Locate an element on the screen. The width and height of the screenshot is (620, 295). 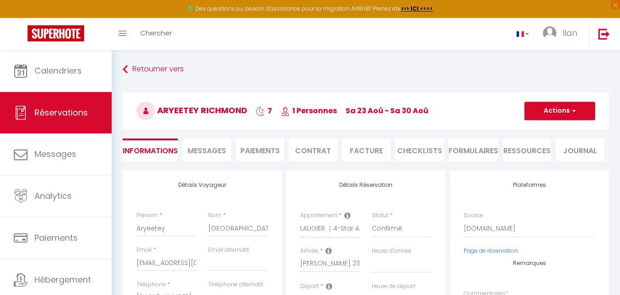
label: Prénom is located at coordinates (147, 215).